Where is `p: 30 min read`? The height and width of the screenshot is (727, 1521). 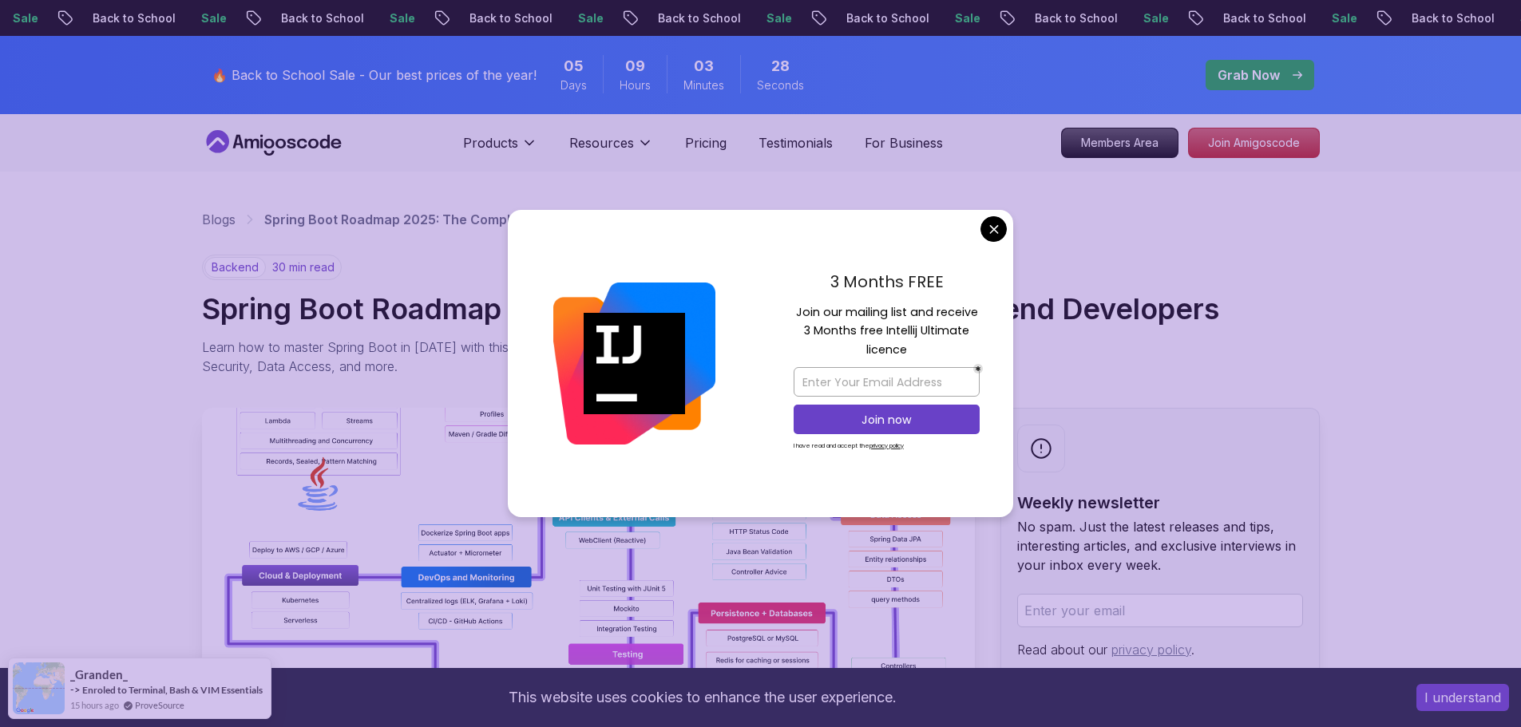 p: 30 min read is located at coordinates (303, 267).